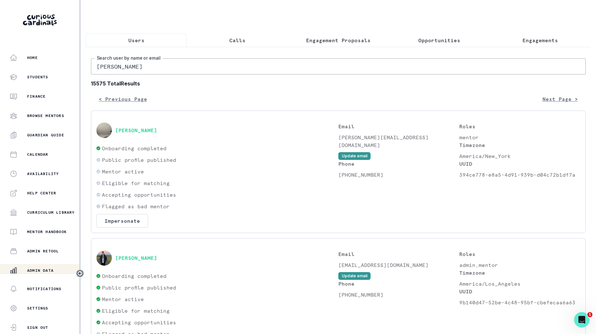 Image resolution: width=596 pixels, height=334 pixels. I want to click on p: Notifications, so click(44, 289).